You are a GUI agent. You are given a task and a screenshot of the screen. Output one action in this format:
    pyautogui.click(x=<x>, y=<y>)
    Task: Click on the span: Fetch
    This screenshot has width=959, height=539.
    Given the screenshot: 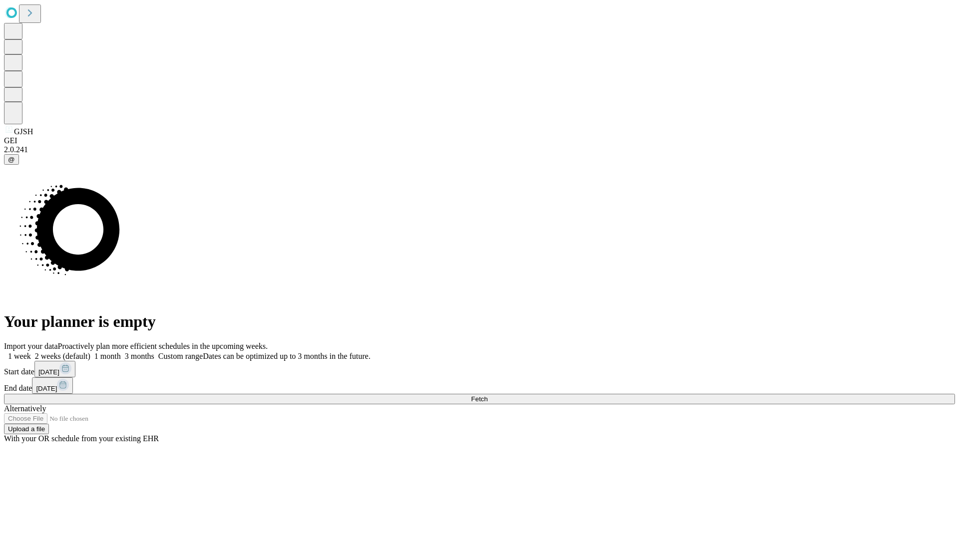 What is the action you would take?
    pyautogui.click(x=479, y=399)
    